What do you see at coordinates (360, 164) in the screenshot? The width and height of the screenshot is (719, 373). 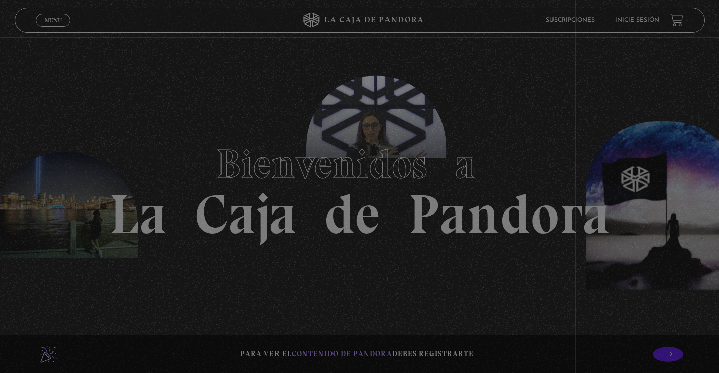 I see `span: Bienvenidos a` at bounding box center [360, 164].